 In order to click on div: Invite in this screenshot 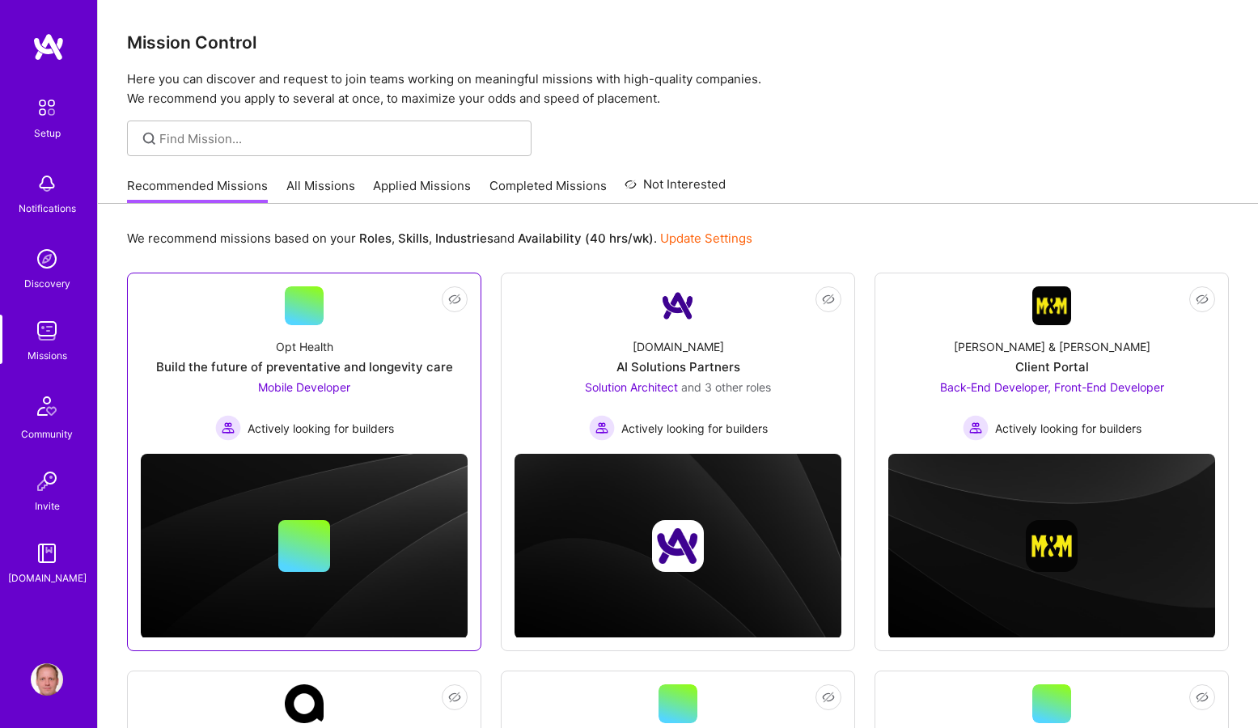, I will do `click(47, 505)`.